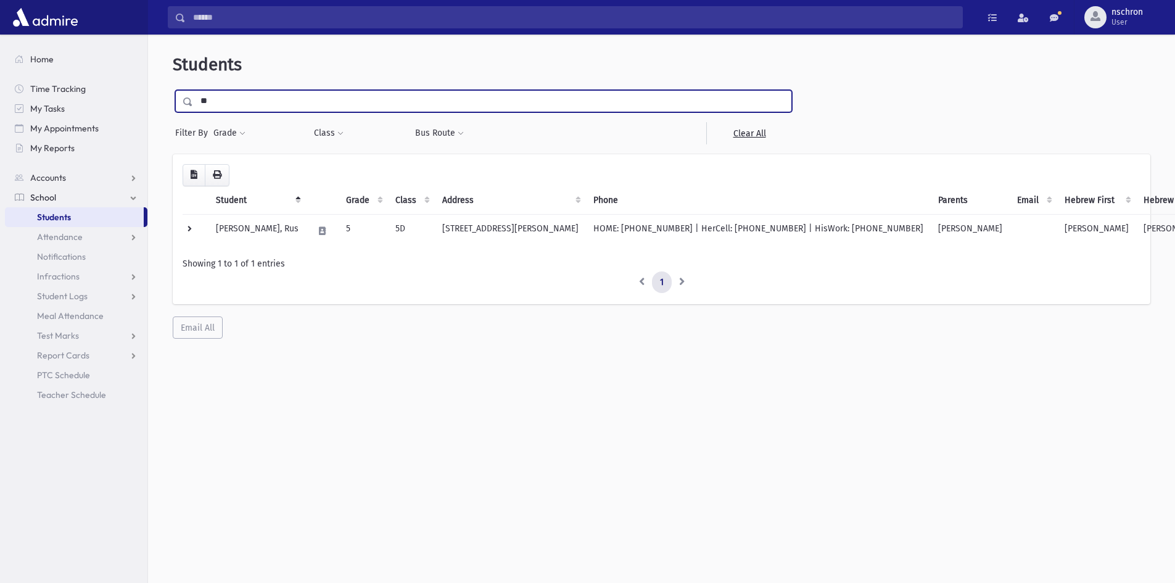 The image size is (1175, 583). I want to click on a: School, so click(76, 197).